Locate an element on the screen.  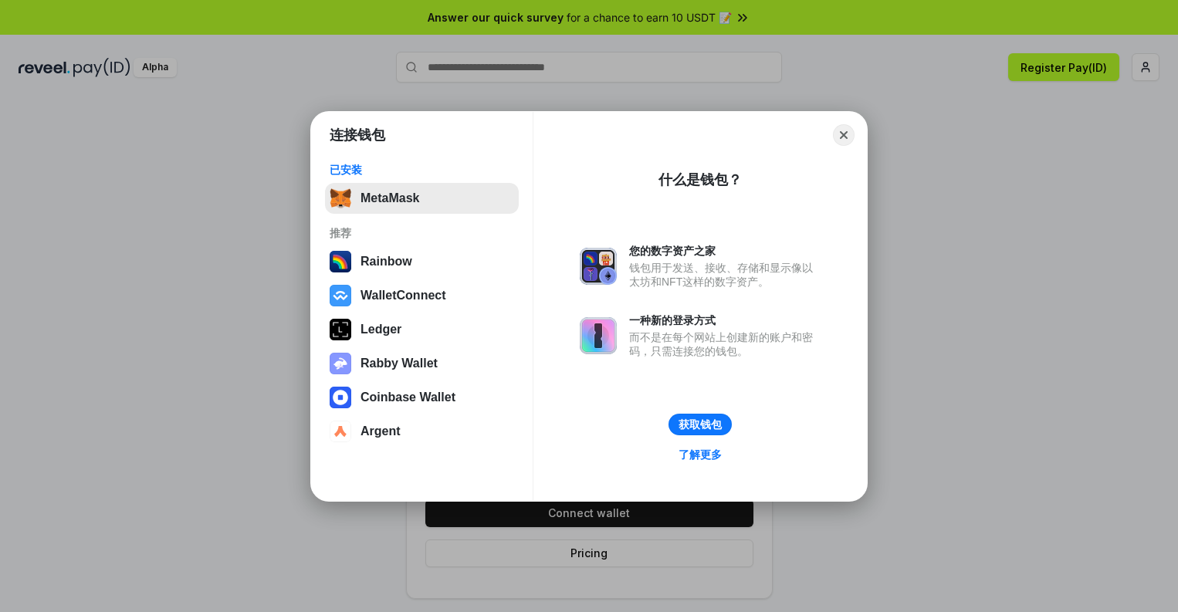
button: Ledger is located at coordinates (421, 330).